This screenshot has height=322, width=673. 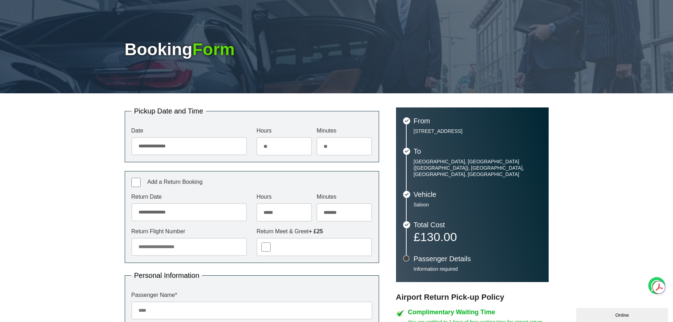 I want to click on div: Online, so click(x=46, y=8).